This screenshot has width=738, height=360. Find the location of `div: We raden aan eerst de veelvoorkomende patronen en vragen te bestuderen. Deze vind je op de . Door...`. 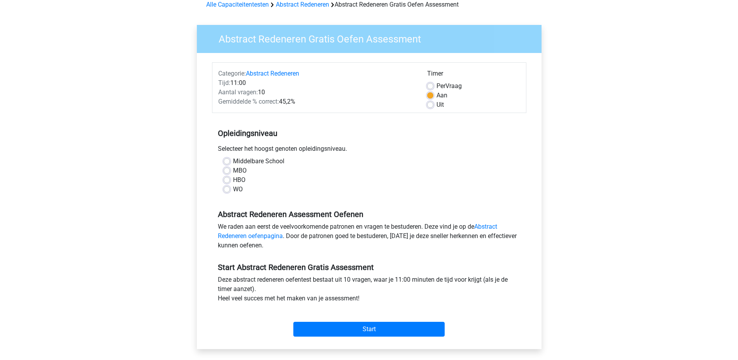

div: We raden aan eerst de veelvoorkomende patronen en vragen te bestuderen. Deze vind je op de . Door... is located at coordinates (369, 237).